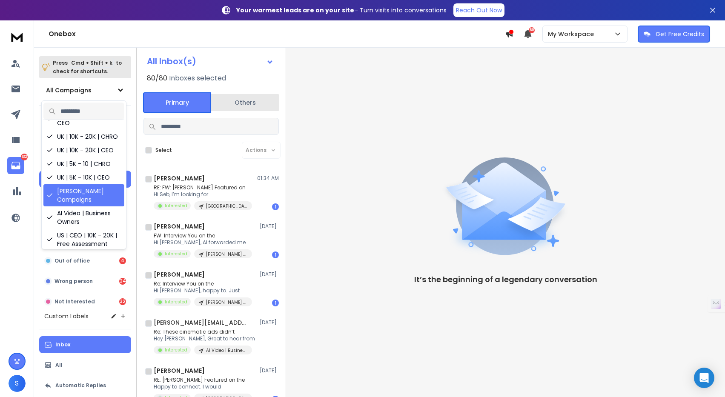  Describe the element at coordinates (704, 378) in the screenshot. I see `div: Open Intercom Messenger` at that location.